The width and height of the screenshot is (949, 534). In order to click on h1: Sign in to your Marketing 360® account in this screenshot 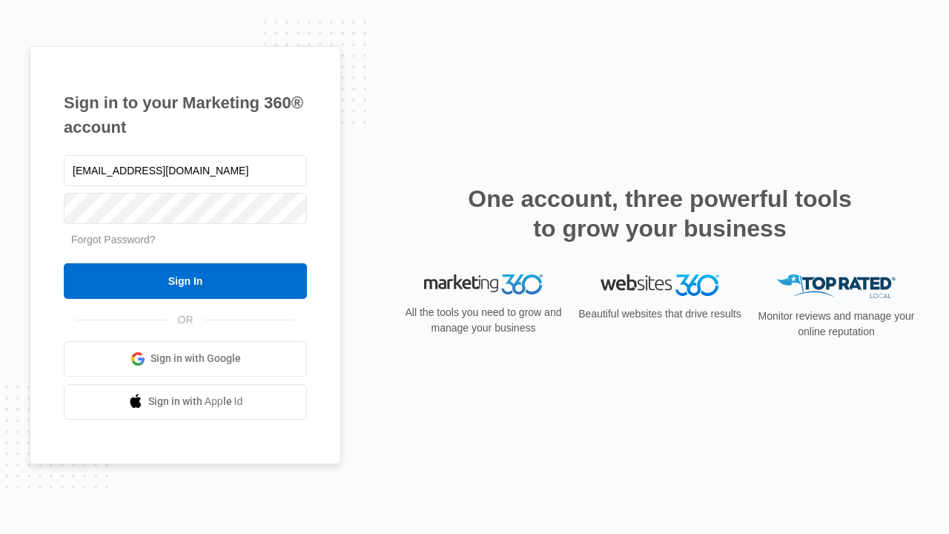, I will do `click(185, 115)`.